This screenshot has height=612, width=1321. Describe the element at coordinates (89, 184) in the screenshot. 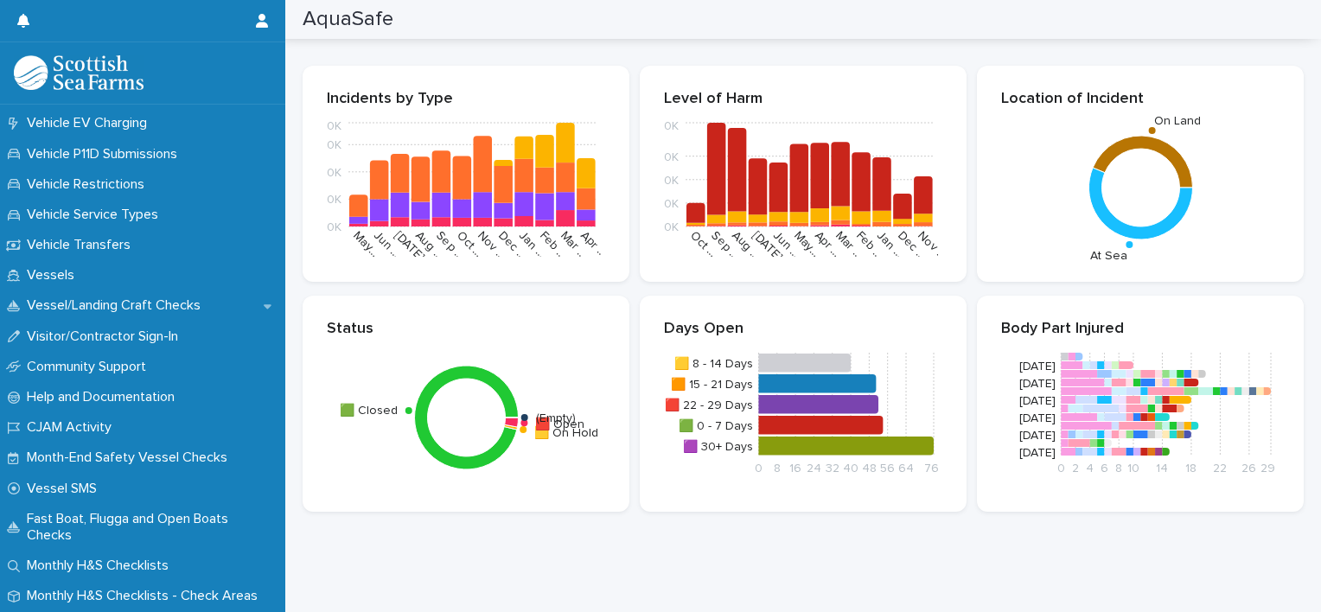

I see `p: Vehicle Restrictions` at that location.